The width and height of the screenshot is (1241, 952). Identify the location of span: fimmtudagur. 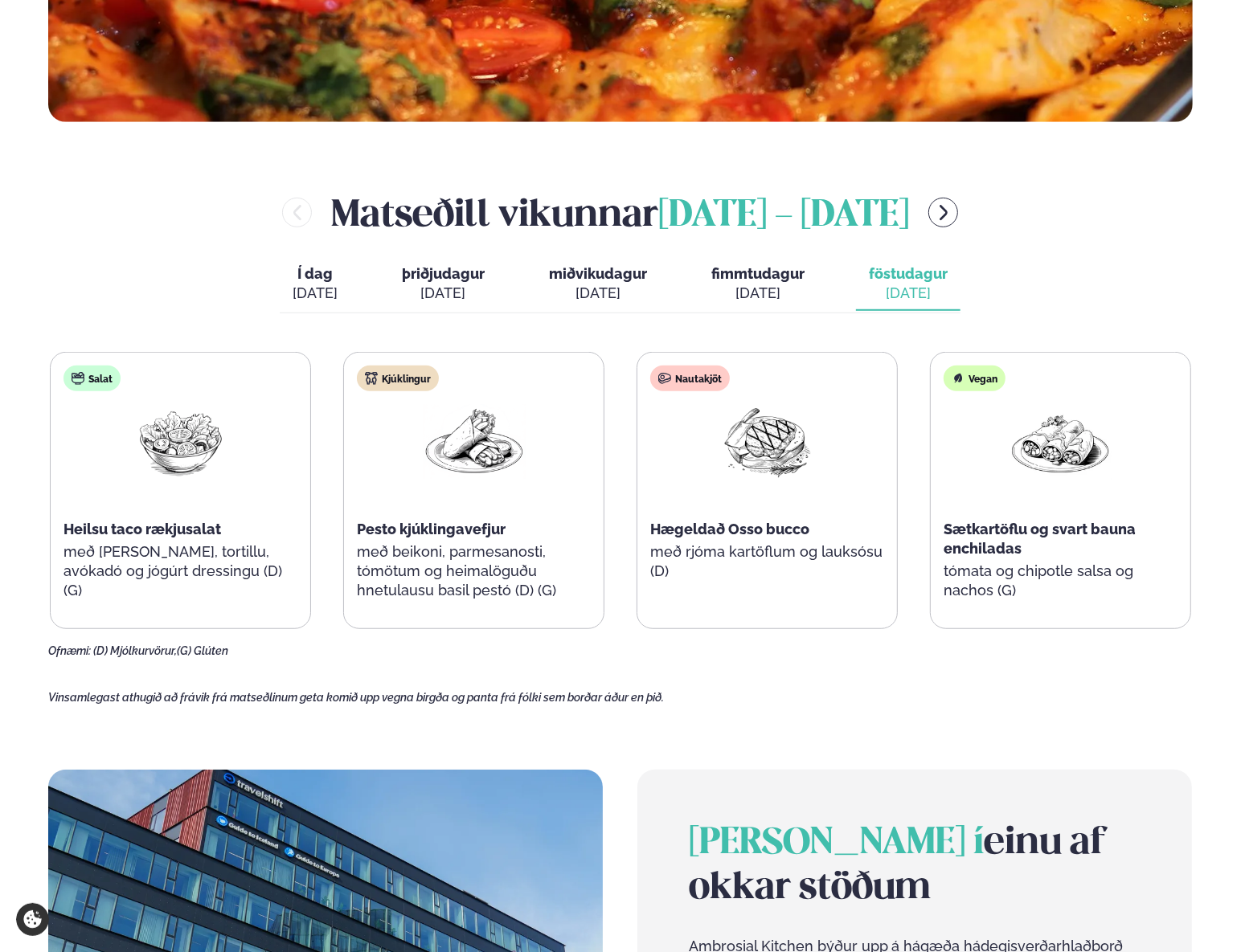
(758, 273).